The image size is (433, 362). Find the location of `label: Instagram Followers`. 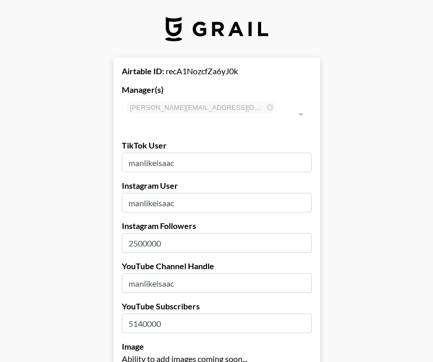

label: Instagram Followers is located at coordinates (217, 226).